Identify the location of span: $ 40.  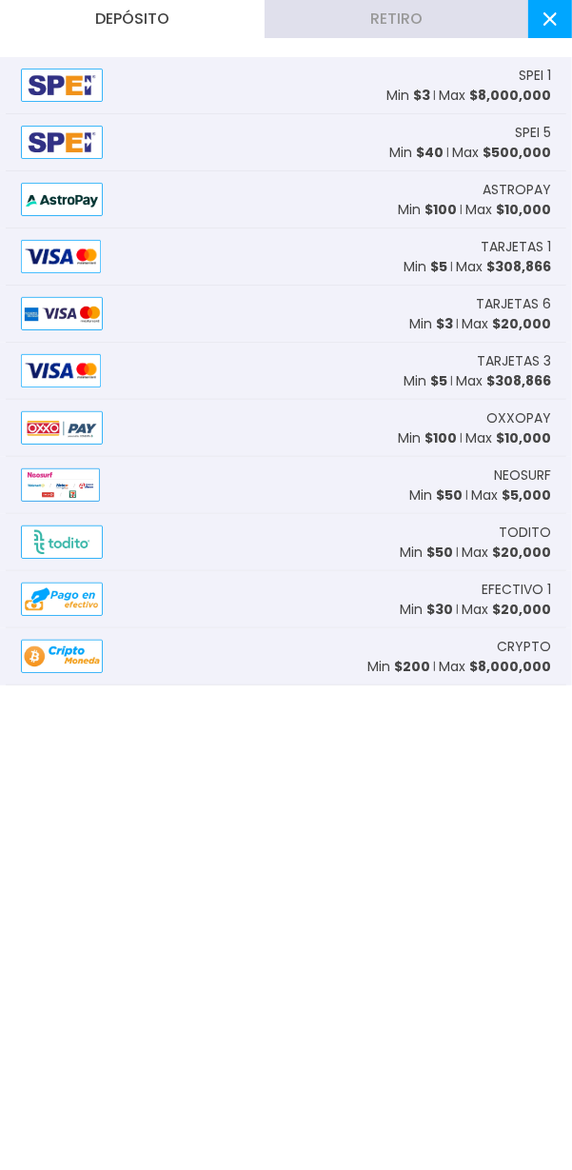
(429, 152).